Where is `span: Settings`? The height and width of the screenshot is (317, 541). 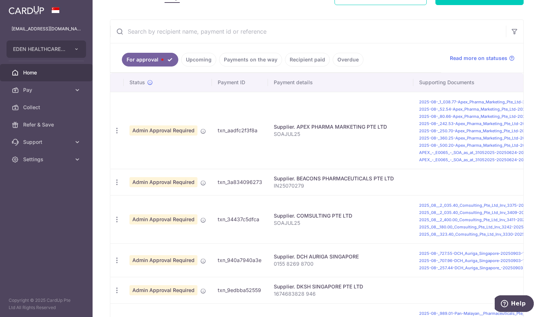
span: Settings is located at coordinates (47, 160).